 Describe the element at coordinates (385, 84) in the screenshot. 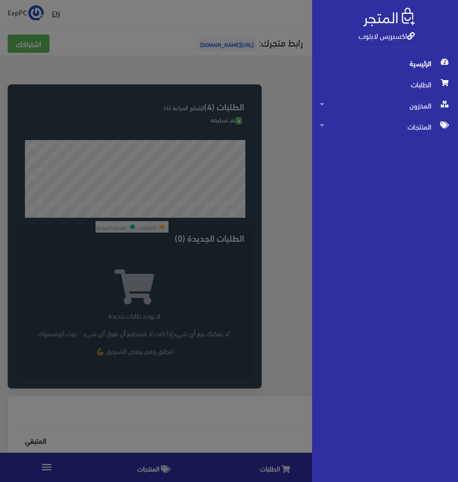

I see `span: الطلبات` at that location.